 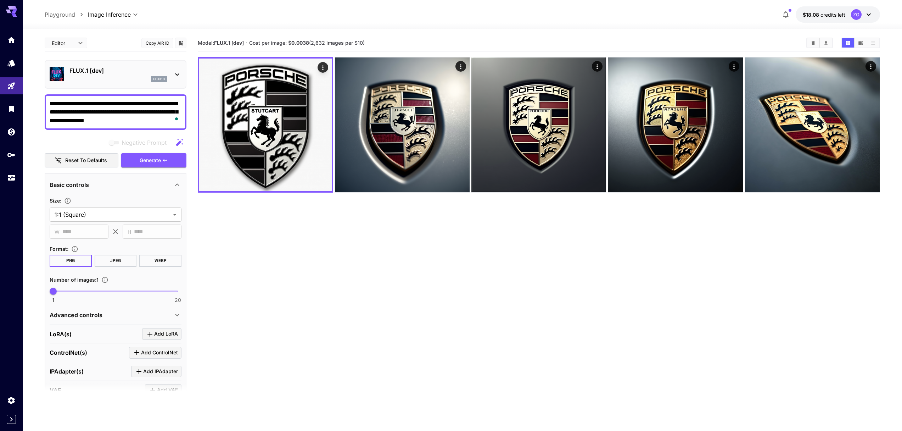 What do you see at coordinates (71, 260) in the screenshot?
I see `button: PNG` at bounding box center [71, 260].